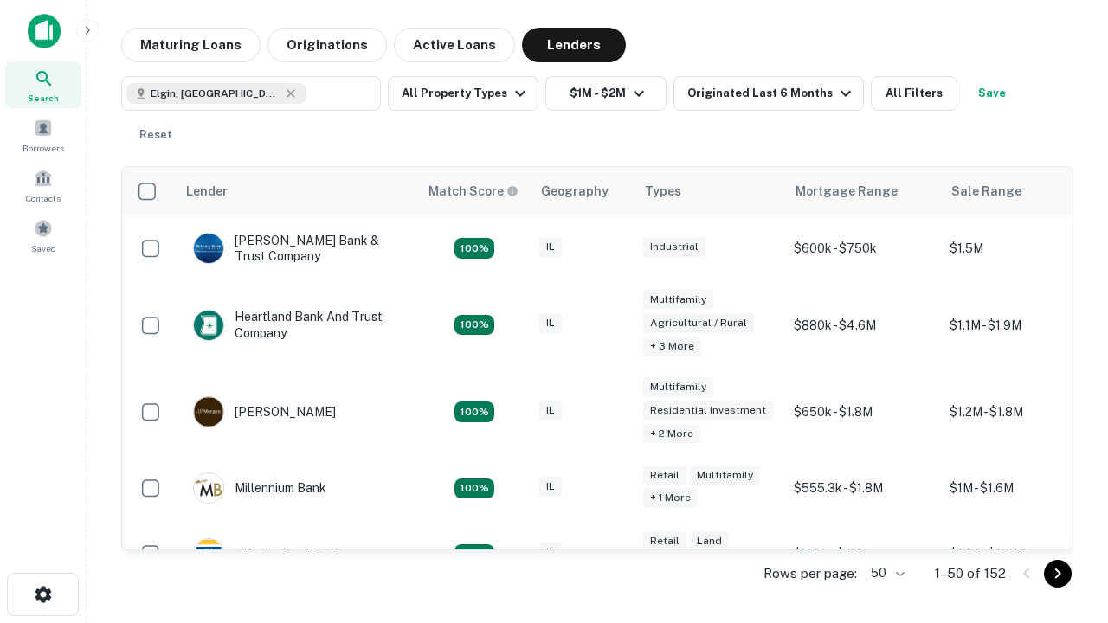 The image size is (1108, 623). What do you see at coordinates (43, 135) in the screenshot?
I see `a: Borrowers` at bounding box center [43, 135].